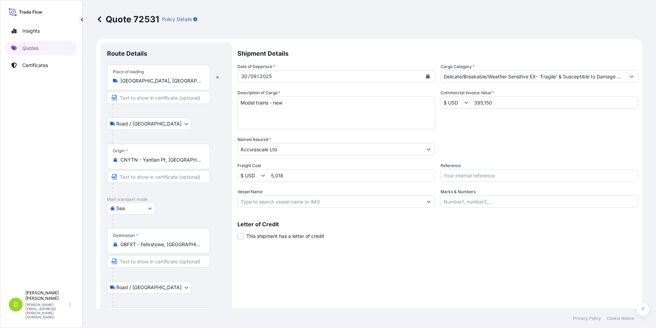 This screenshot has width=656, height=328. I want to click on label: Description of Cargo, so click(259, 93).